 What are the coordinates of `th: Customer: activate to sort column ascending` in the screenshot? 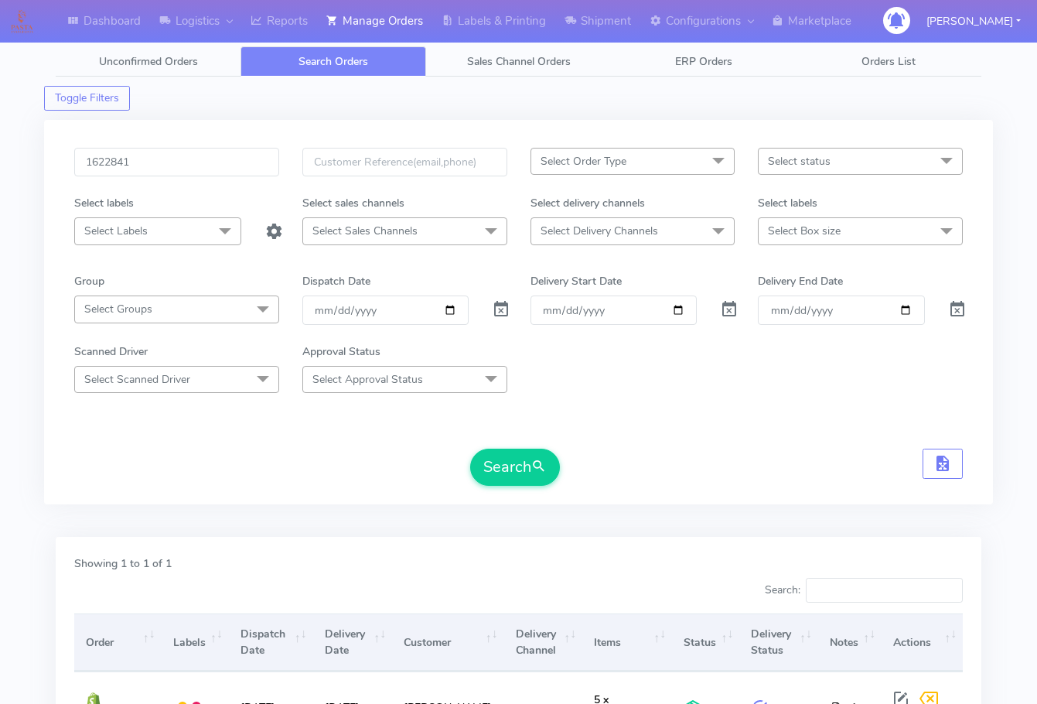 It's located at (448, 642).